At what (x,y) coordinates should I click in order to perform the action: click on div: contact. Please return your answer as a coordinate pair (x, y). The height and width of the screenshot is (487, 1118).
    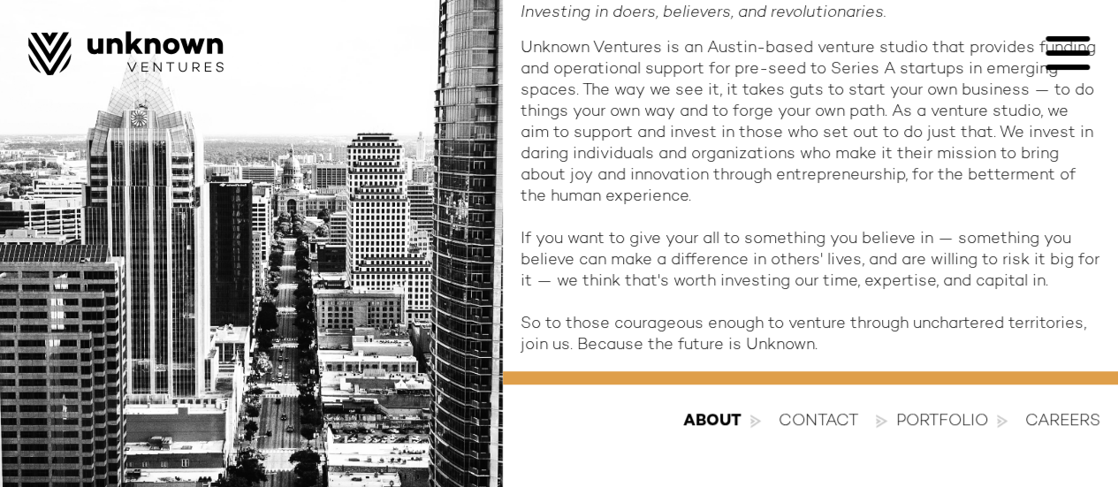
    Looking at the image, I should click on (818, 421).